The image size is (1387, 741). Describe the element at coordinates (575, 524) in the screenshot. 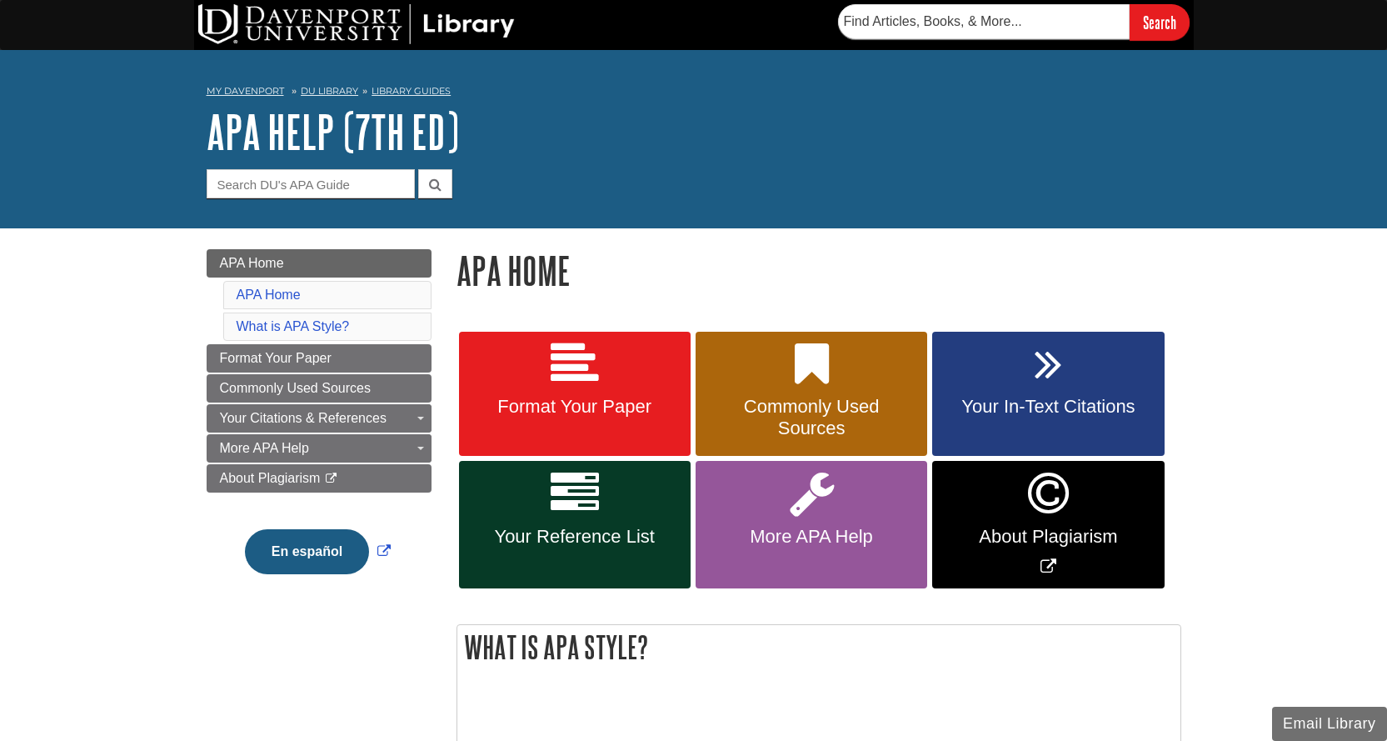

I see `a: Your Reference List` at that location.